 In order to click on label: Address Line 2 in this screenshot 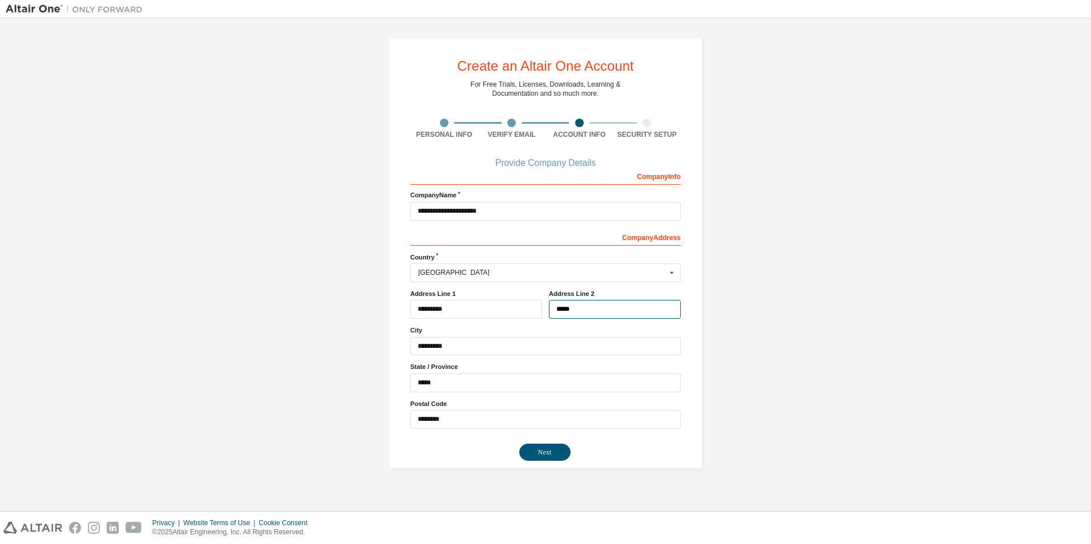, I will do `click(614, 294)`.